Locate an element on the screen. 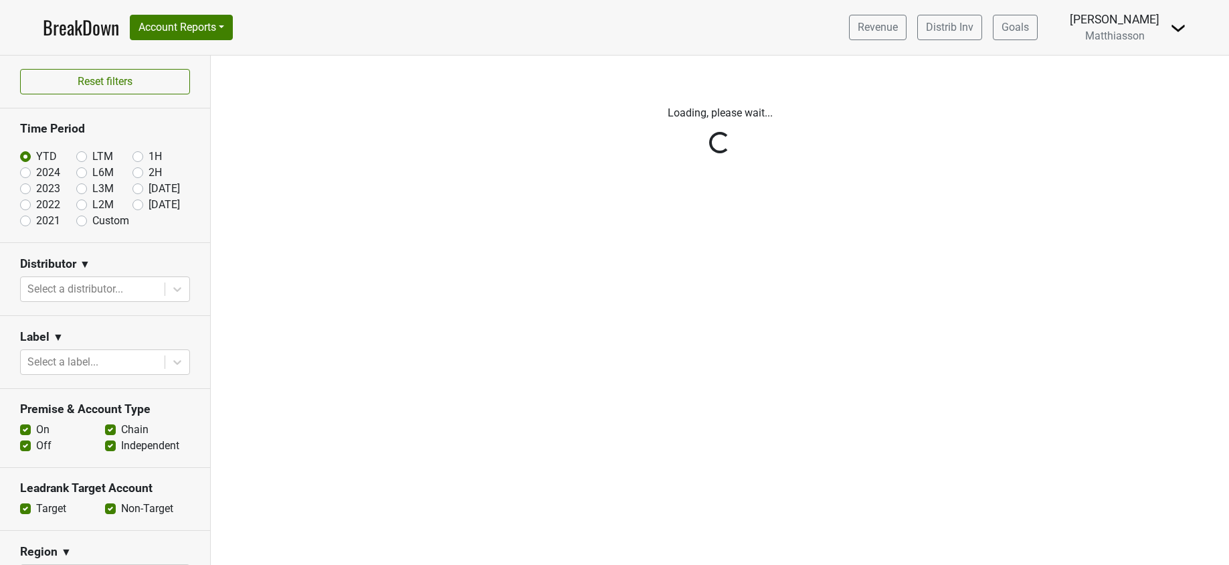 This screenshot has height=565, width=1229. span: Matthiasson is located at coordinates (1115, 35).